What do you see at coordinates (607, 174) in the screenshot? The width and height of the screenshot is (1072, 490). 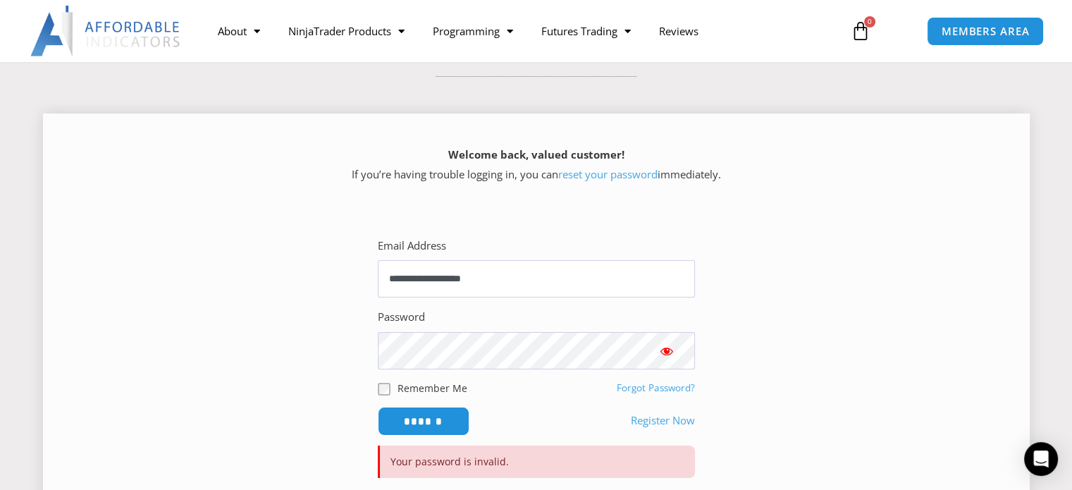 I see `a: reset your password` at bounding box center [607, 174].